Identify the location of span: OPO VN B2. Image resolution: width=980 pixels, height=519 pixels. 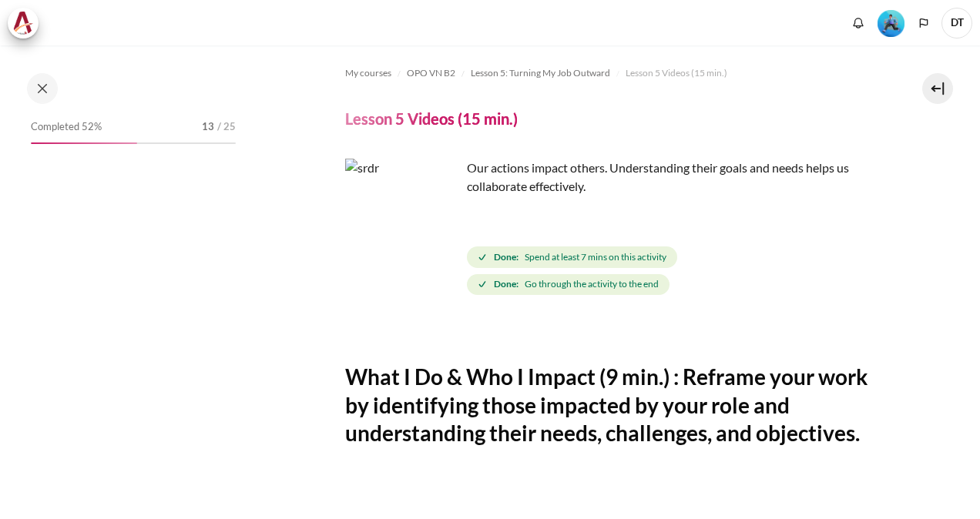
(431, 73).